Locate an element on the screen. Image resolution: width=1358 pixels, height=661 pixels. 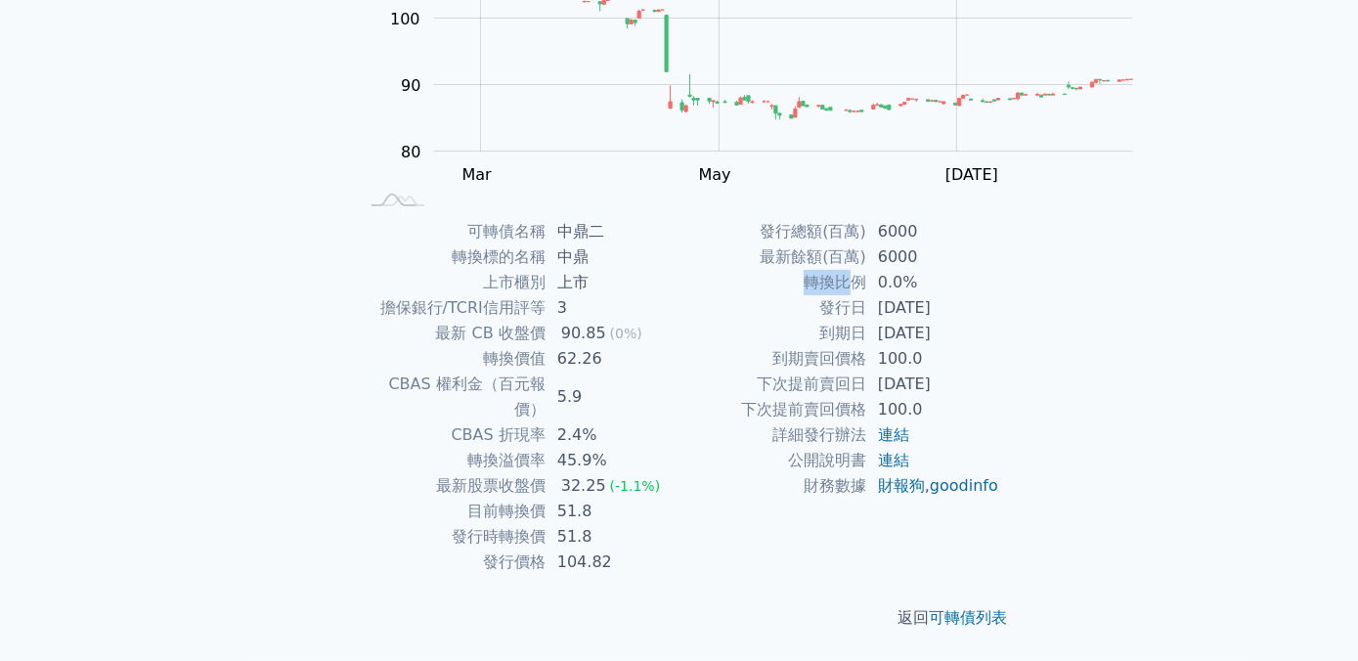
td: 最新 CB 收盤價 is located at coordinates (452, 333).